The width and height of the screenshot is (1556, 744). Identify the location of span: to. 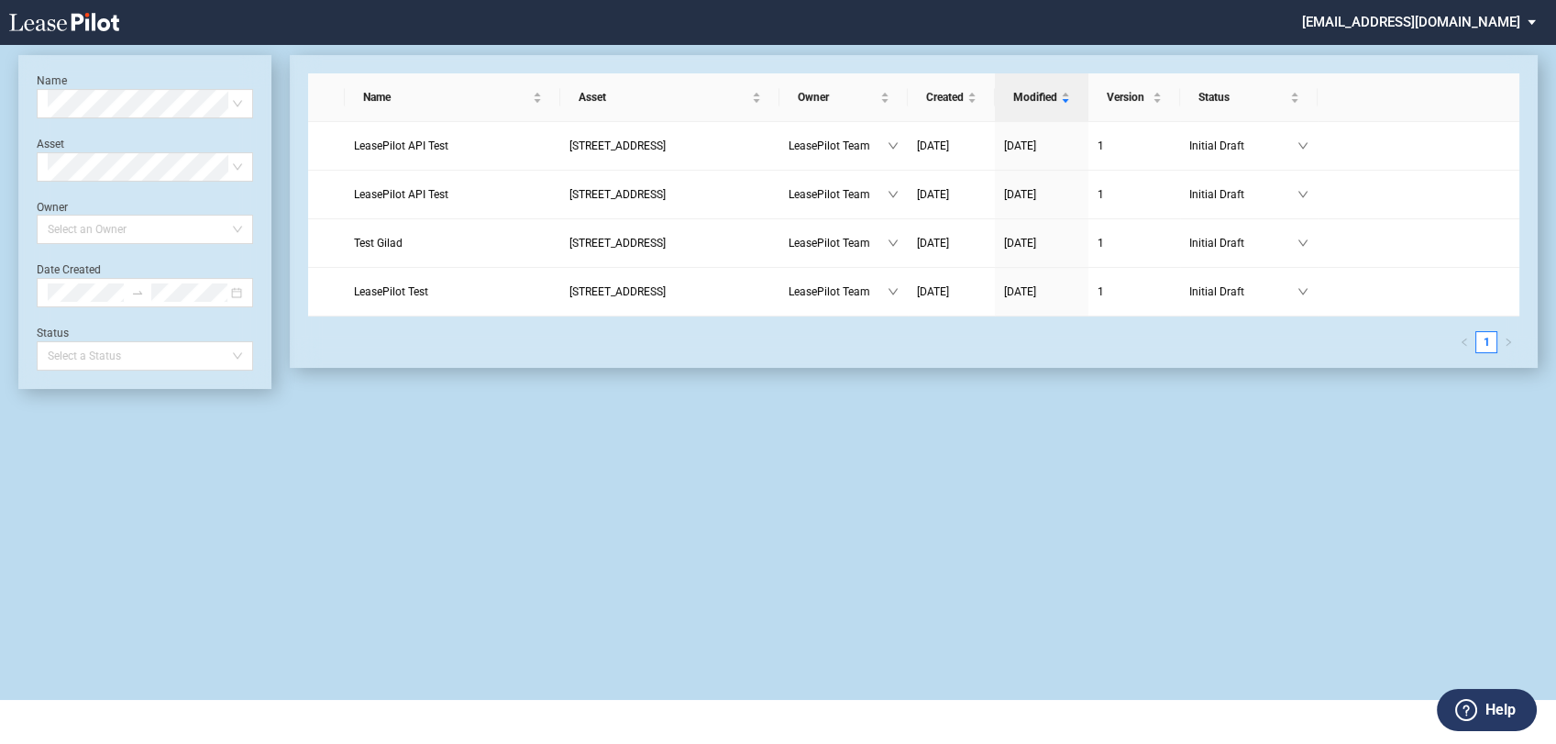
(138, 293).